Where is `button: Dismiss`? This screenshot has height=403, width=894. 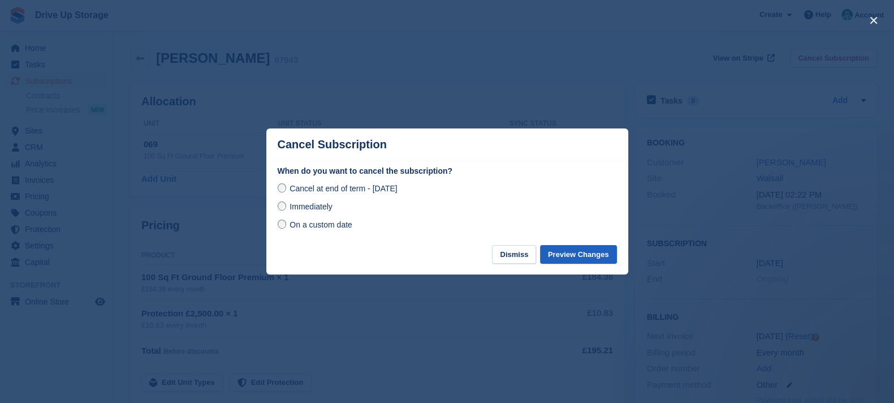
button: Dismiss is located at coordinates (514, 254).